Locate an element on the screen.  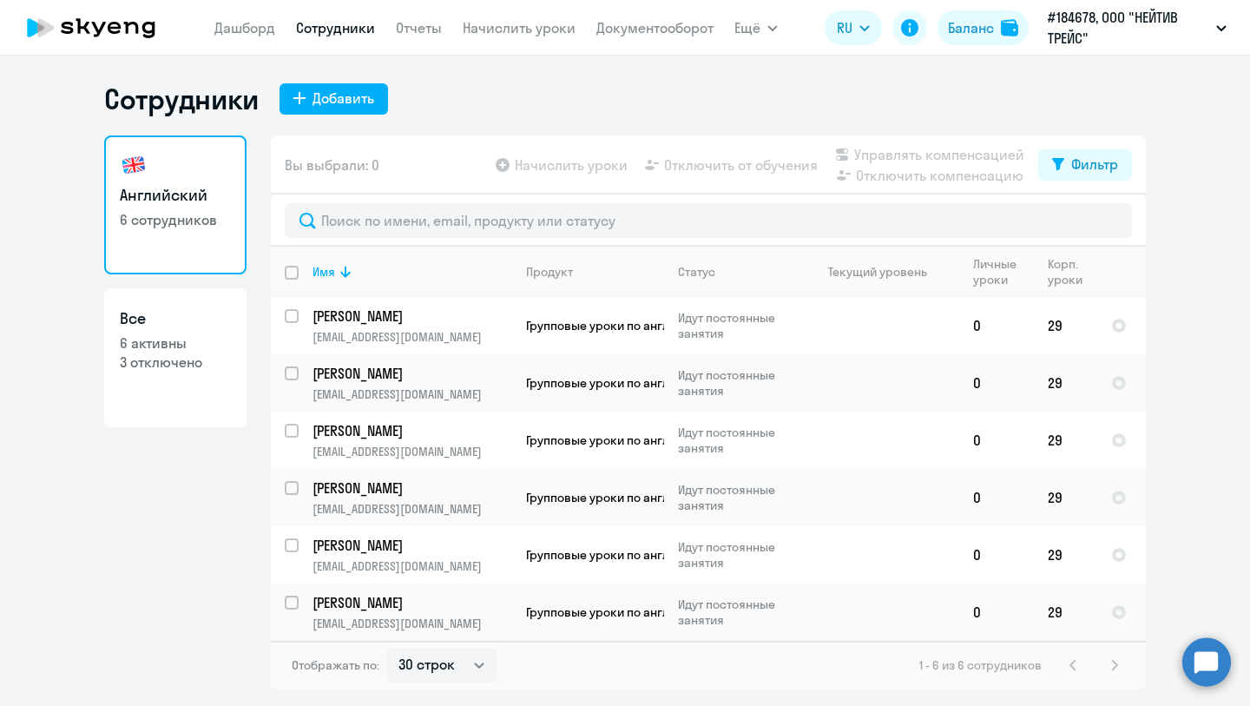
h3: Все is located at coordinates (175, 319).